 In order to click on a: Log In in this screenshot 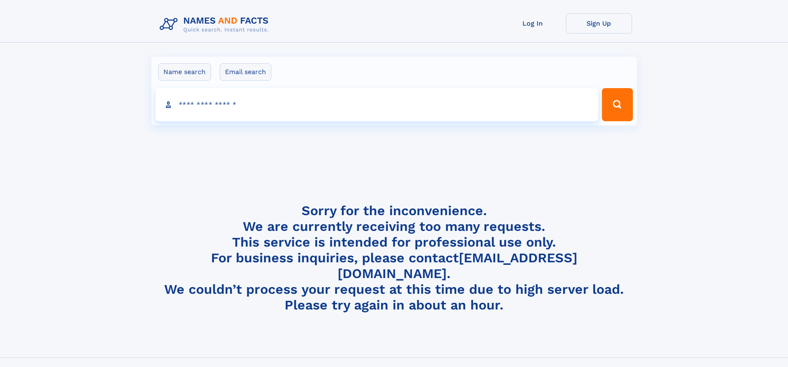, I will do `click(533, 23)`.